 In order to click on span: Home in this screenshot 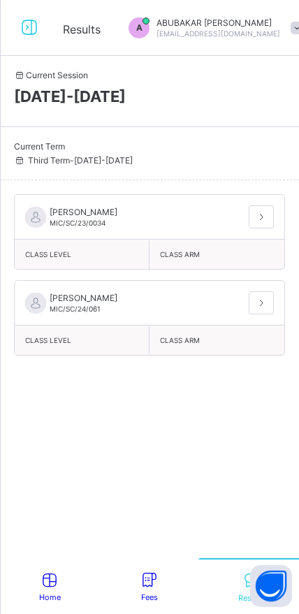, I will do `click(50, 597)`.